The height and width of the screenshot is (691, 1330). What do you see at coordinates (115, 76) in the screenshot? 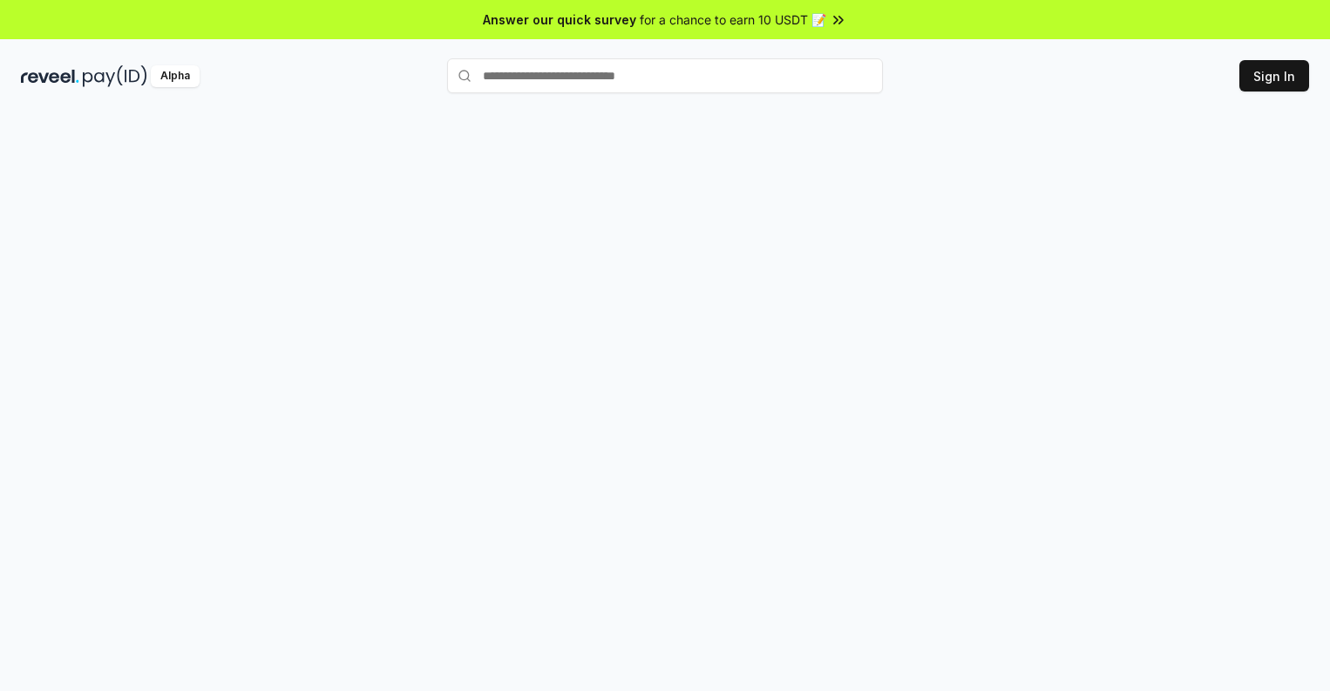
I see `img: pay_id` at bounding box center [115, 76].